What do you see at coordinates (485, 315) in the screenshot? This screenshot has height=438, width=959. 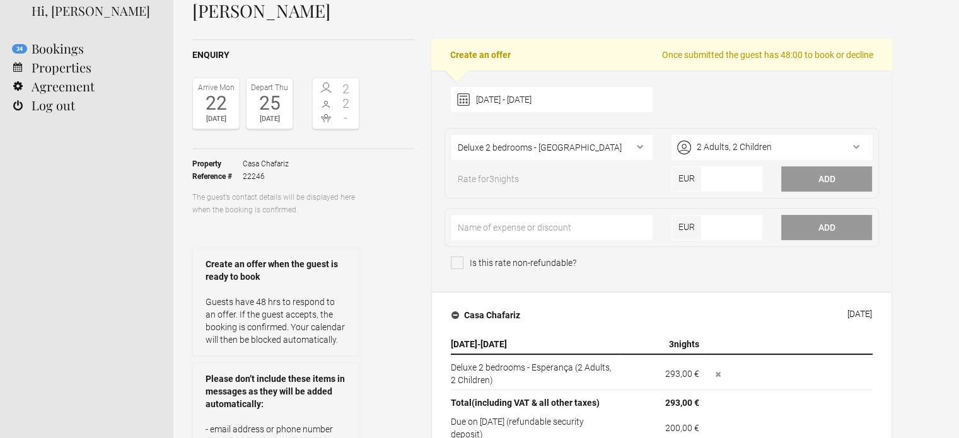 I see `h4: Casa Chafariz` at bounding box center [485, 315].